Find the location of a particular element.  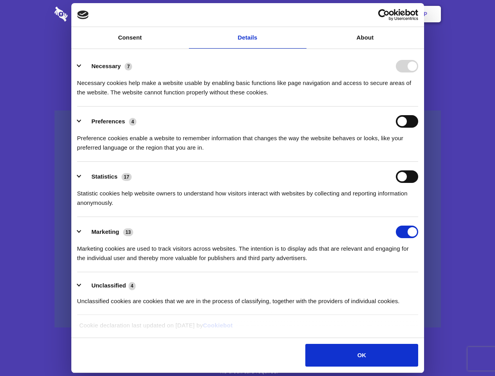

h1: Eliminate Slack Data Loss. is located at coordinates (248, 49).